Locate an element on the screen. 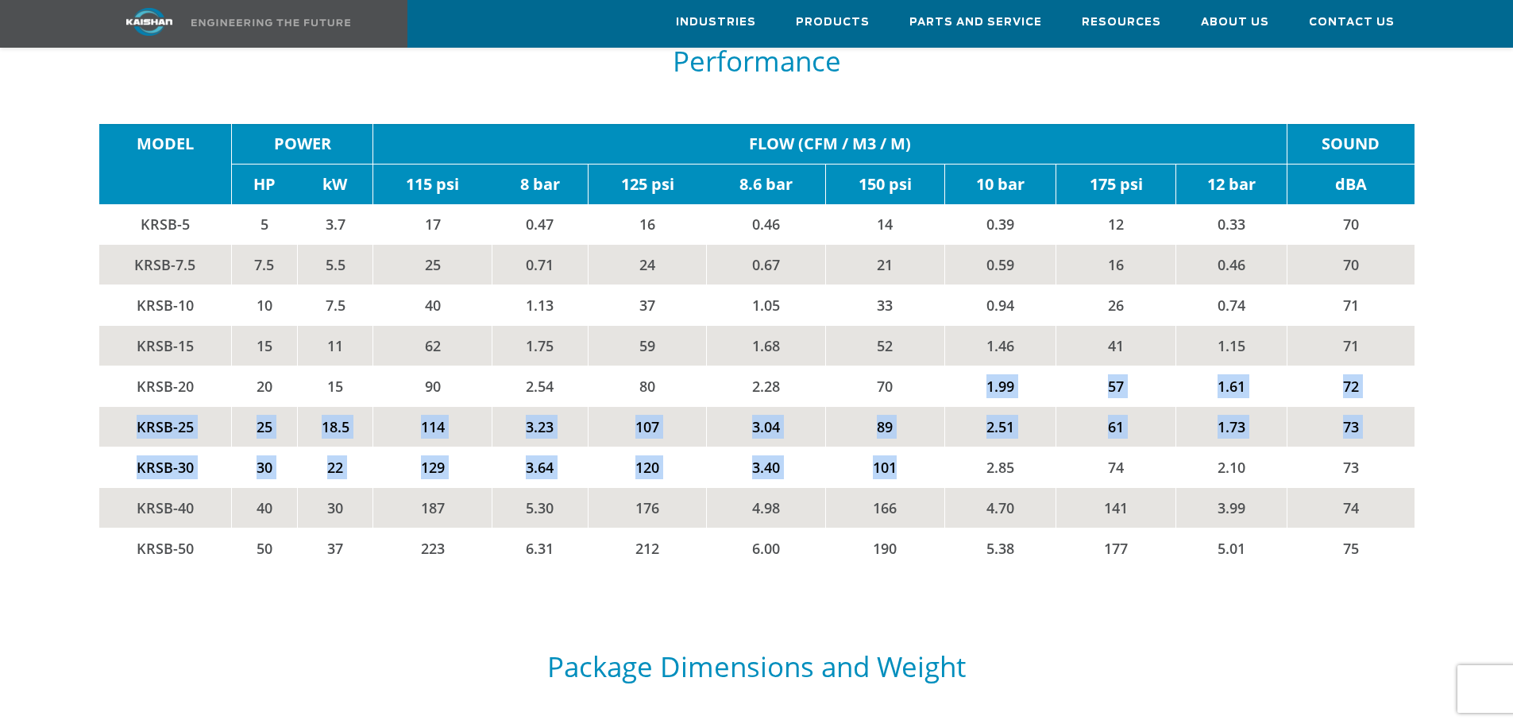  td: 3.23 is located at coordinates (539, 426).